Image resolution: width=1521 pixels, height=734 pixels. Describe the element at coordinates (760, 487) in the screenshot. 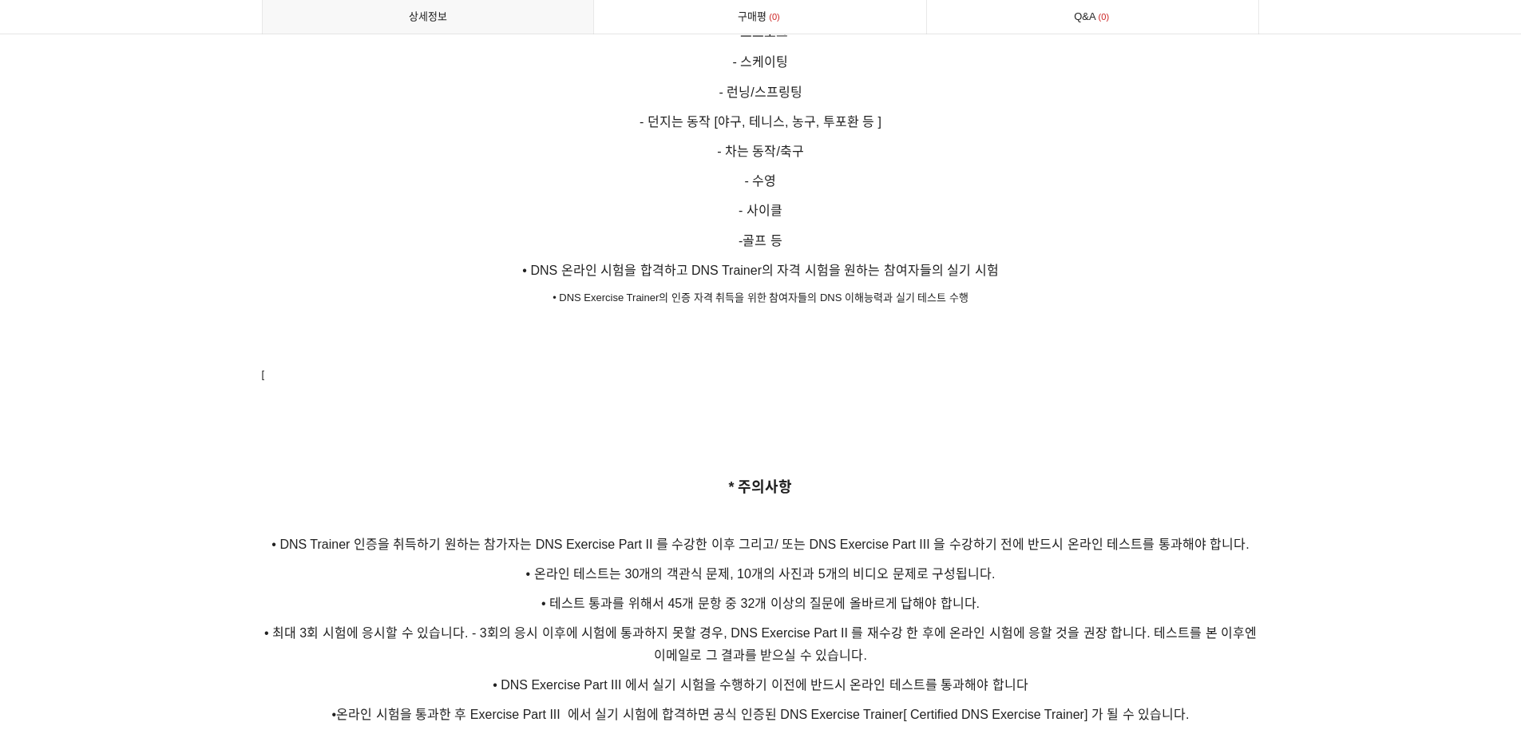

I see `span: * 주의사항` at that location.